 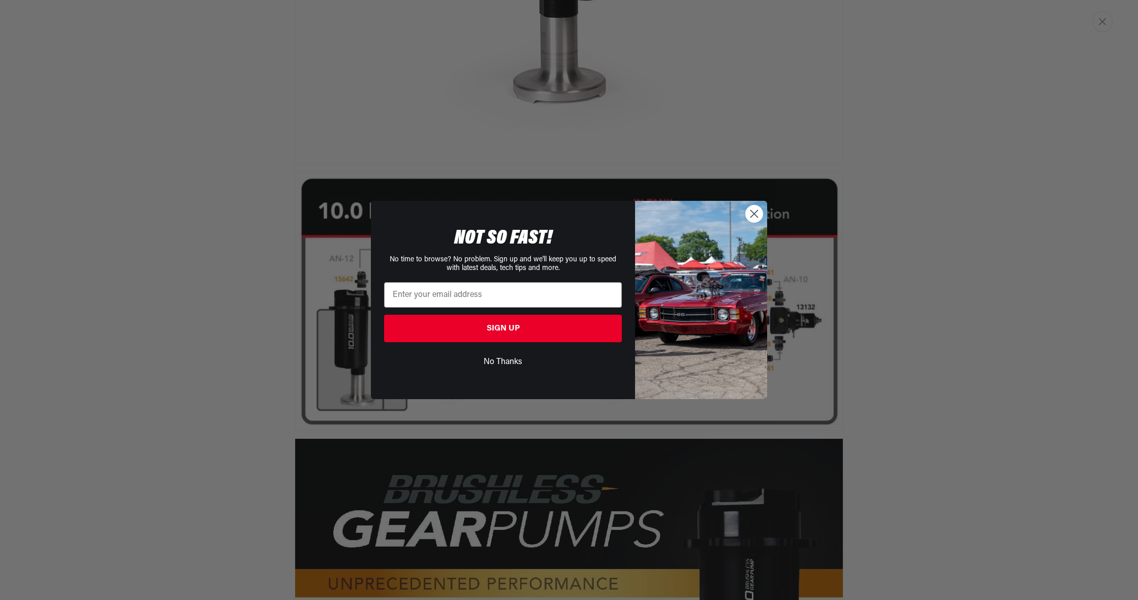 I want to click on span: NOT SO FAST!, so click(x=503, y=238).